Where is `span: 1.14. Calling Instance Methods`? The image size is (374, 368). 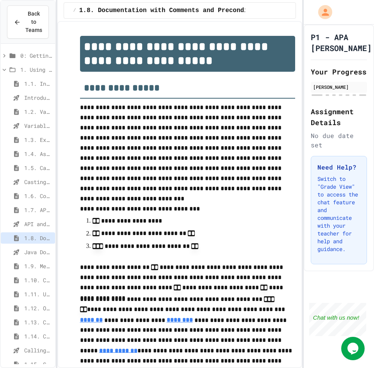
span: 1.14. Calling Instance Methods is located at coordinates (38, 336).